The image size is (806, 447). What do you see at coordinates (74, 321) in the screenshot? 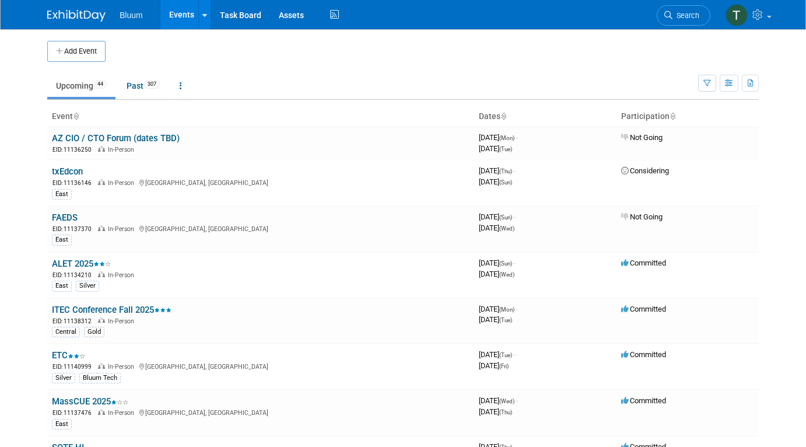
I see `span: EID: 11138312` at bounding box center [74, 321].